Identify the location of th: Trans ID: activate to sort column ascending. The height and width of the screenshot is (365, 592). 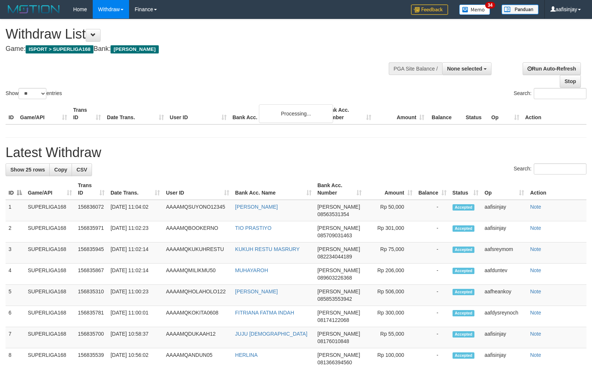
(91, 189).